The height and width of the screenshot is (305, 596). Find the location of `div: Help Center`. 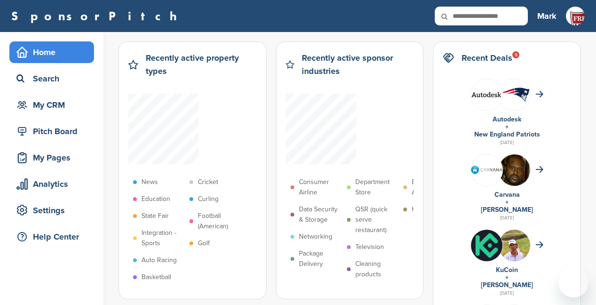

div: Help Center is located at coordinates (54, 236).